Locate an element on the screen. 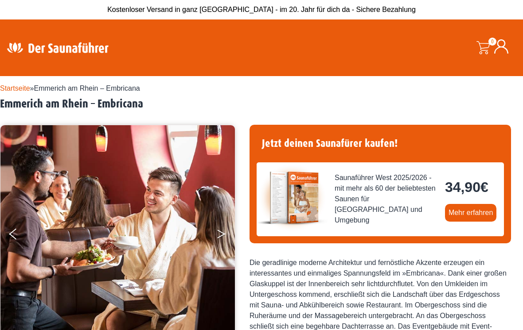 The width and height of the screenshot is (523, 330). h4: Jetzt deinen Saunafürer kaufen! is located at coordinates (380, 144).